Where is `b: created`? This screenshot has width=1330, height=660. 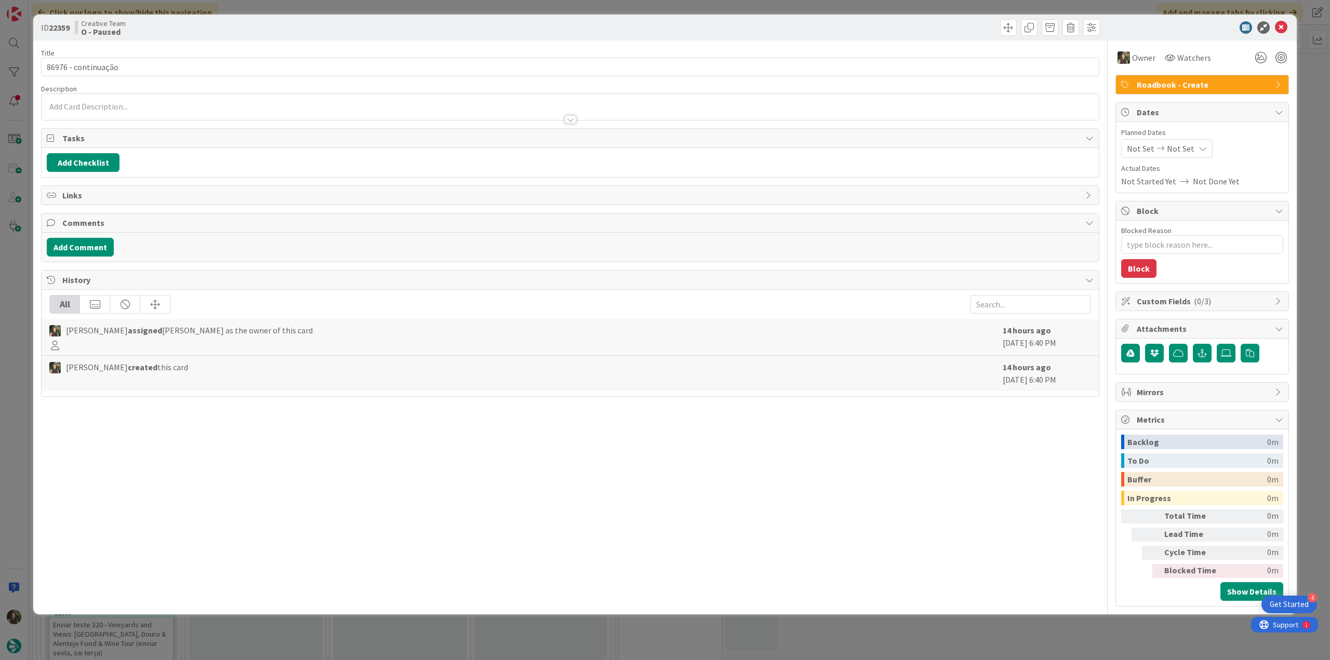
b: created is located at coordinates (142, 367).